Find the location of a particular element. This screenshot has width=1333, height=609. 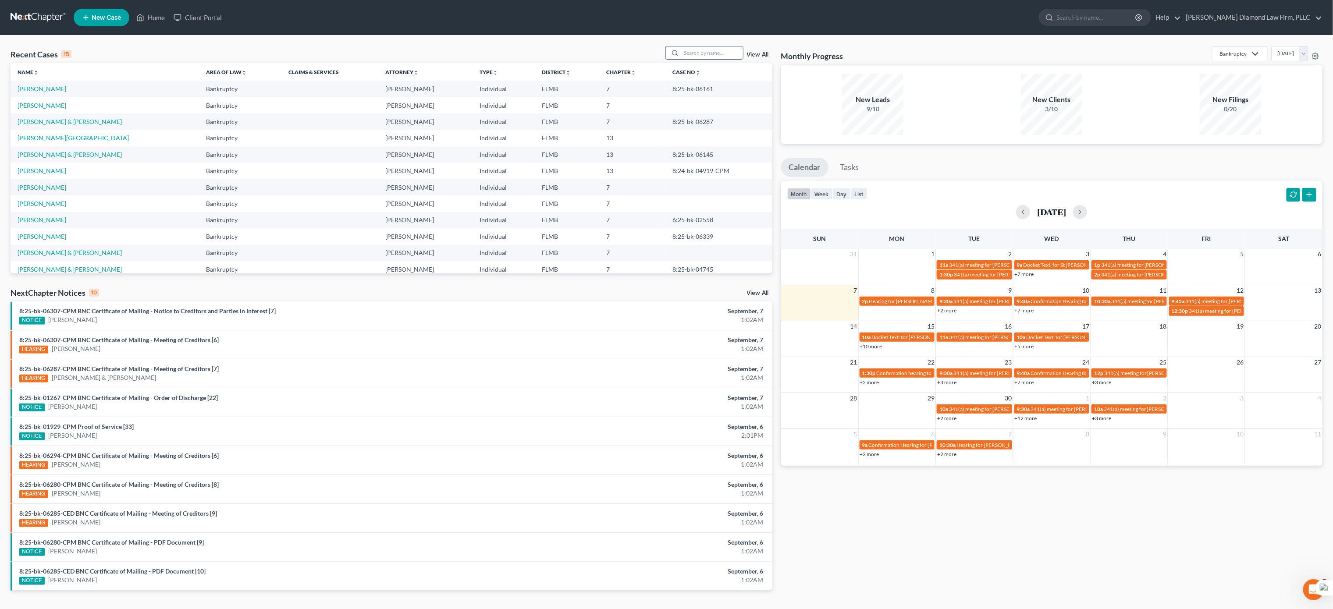

div: September, 7 is located at coordinates (642, 369).